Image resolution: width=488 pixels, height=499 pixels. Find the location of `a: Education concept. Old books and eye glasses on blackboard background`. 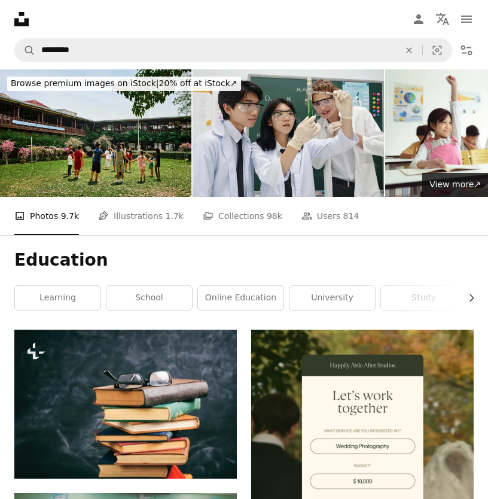

a: Education concept. Old books and eye glasses on blackboard background is located at coordinates (126, 404).